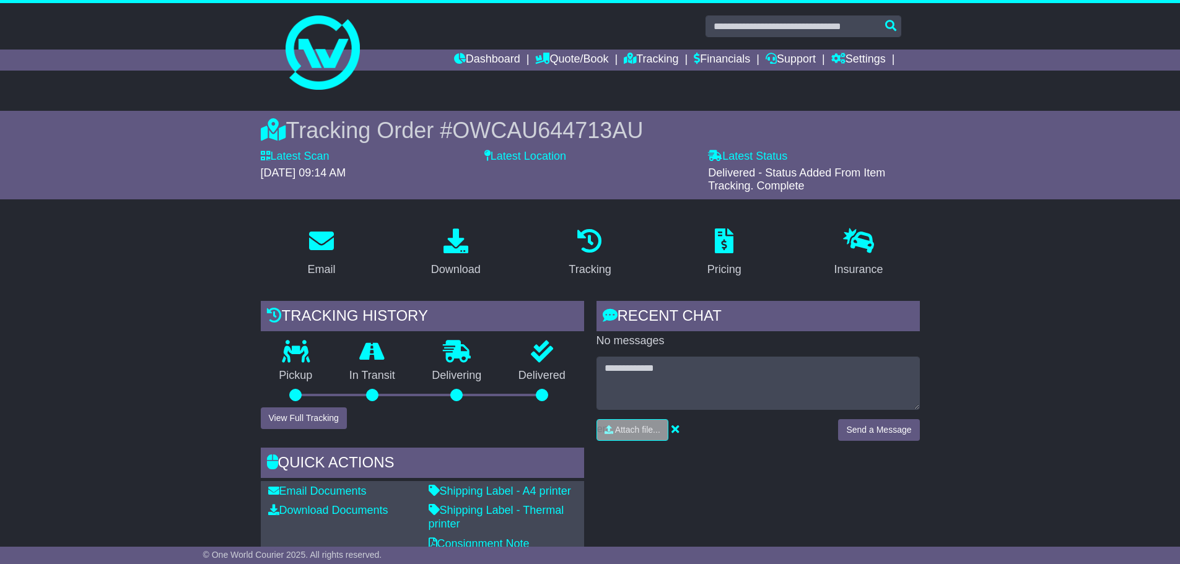 The width and height of the screenshot is (1180, 564). Describe the element at coordinates (758, 318) in the screenshot. I see `div: RECENT CHAT` at that location.